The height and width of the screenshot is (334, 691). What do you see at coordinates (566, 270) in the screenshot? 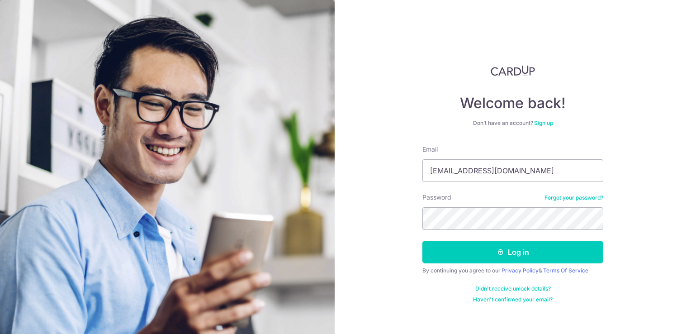
I see `a: Terms Of Service` at bounding box center [566, 270].